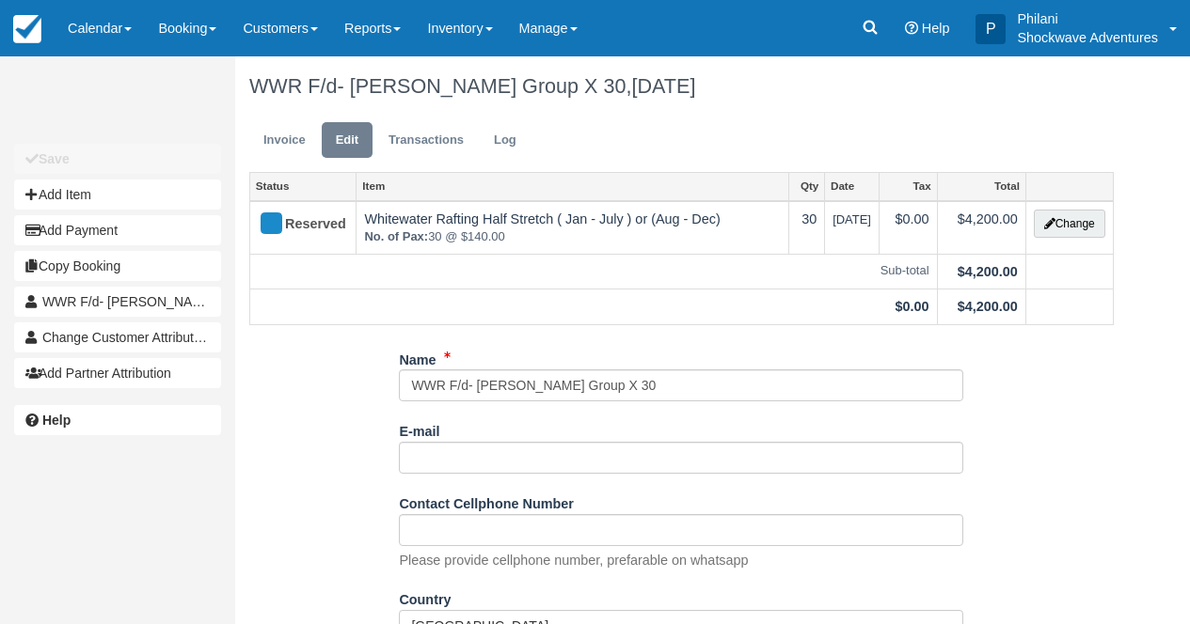 Image resolution: width=1190 pixels, height=624 pixels. Describe the element at coordinates (118, 159) in the screenshot. I see `button: Save` at that location.